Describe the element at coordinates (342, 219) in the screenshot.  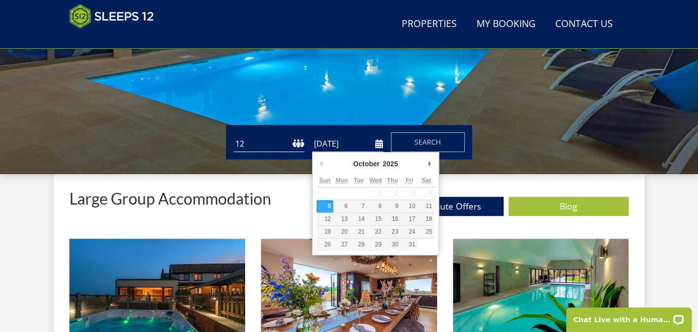
I see `button: 13` at that location.